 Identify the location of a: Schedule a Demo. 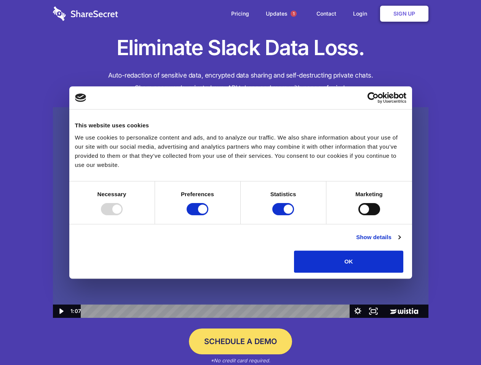
(240, 342).